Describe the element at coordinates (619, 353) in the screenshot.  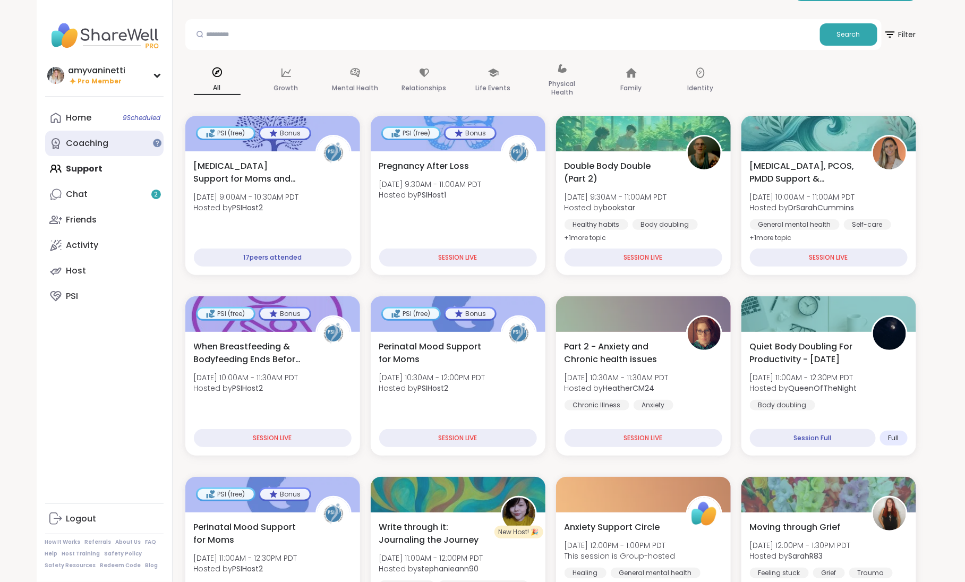
I see `span: Part 2 - Anxiety and Chronic health issues` at that location.